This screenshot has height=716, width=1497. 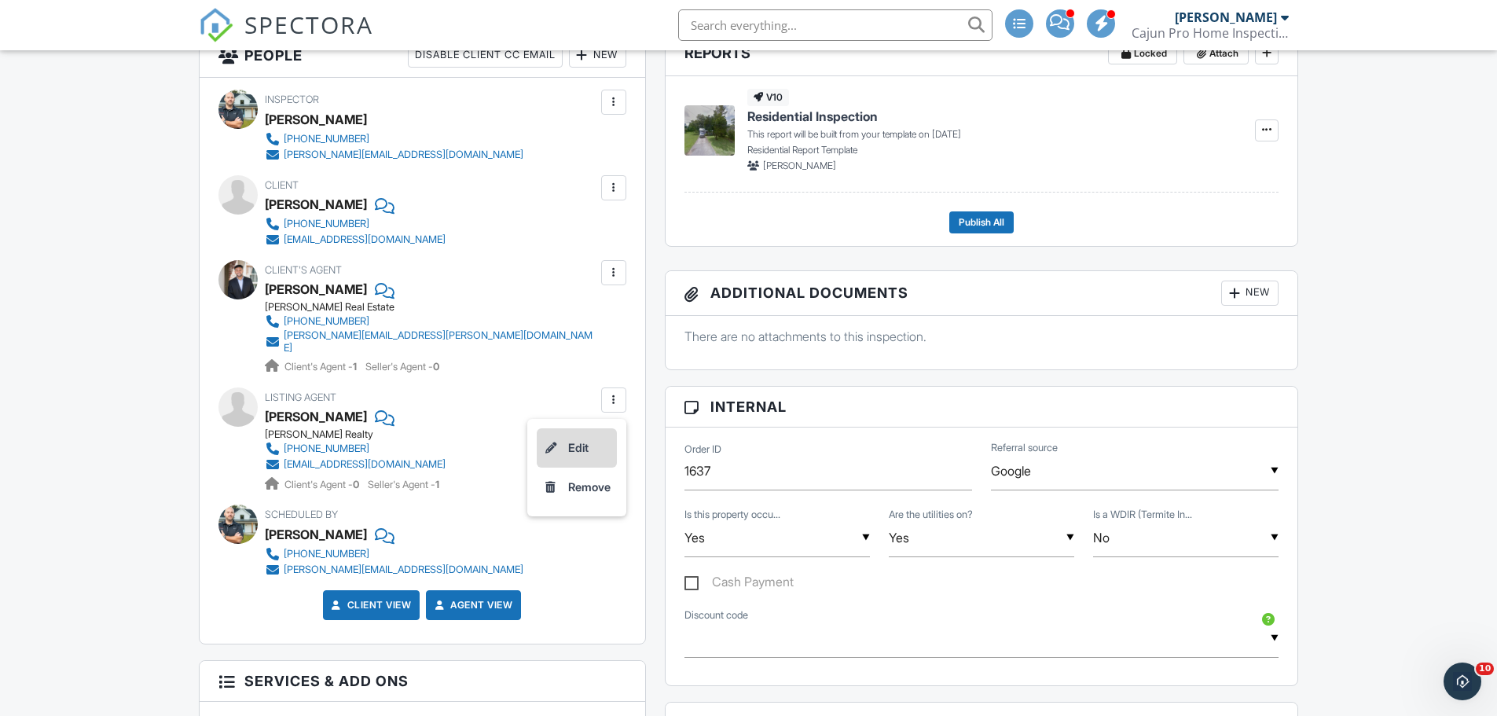 What do you see at coordinates (739, 584) in the screenshot?
I see `label: Cash Payment` at bounding box center [739, 584].